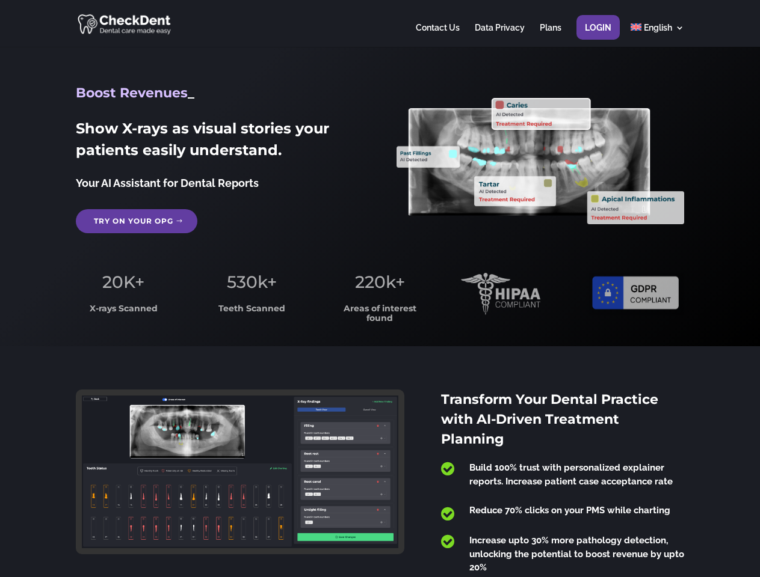 The height and width of the screenshot is (577, 760). What do you see at coordinates (123, 282) in the screenshot?
I see `span: 20K+` at bounding box center [123, 282].